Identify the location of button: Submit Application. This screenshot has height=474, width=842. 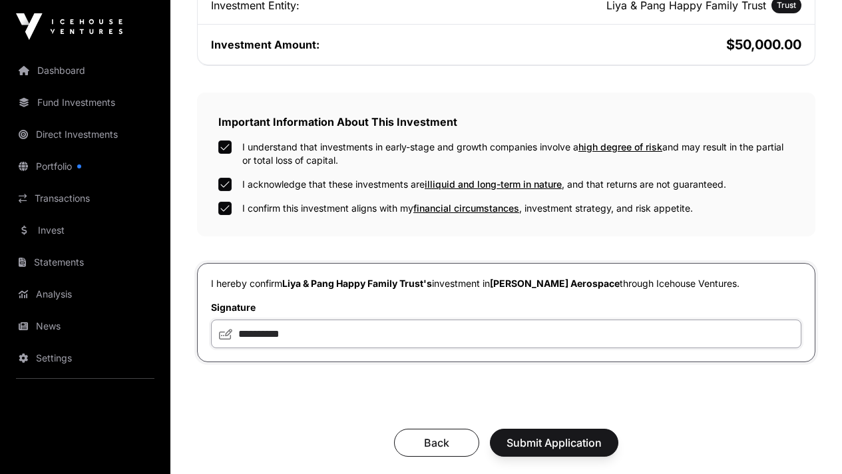
(554, 443).